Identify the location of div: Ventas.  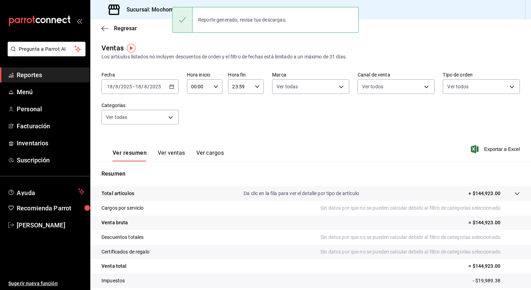
(113, 48).